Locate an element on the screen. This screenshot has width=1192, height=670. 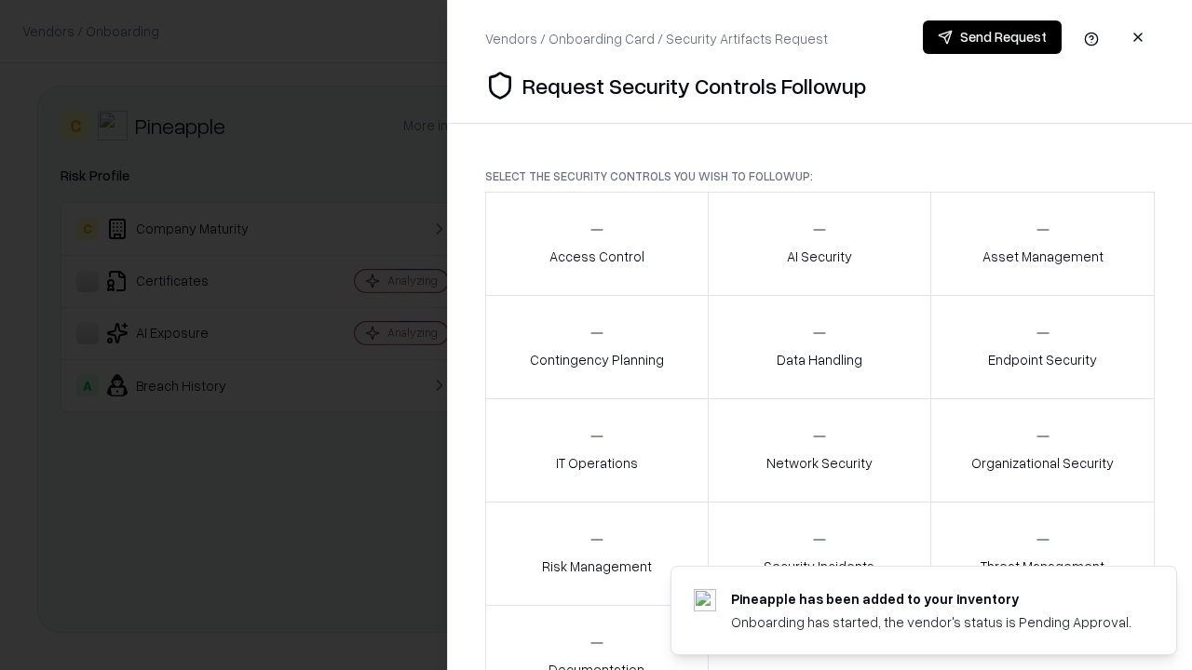
p: Data Handling is located at coordinates (819, 359).